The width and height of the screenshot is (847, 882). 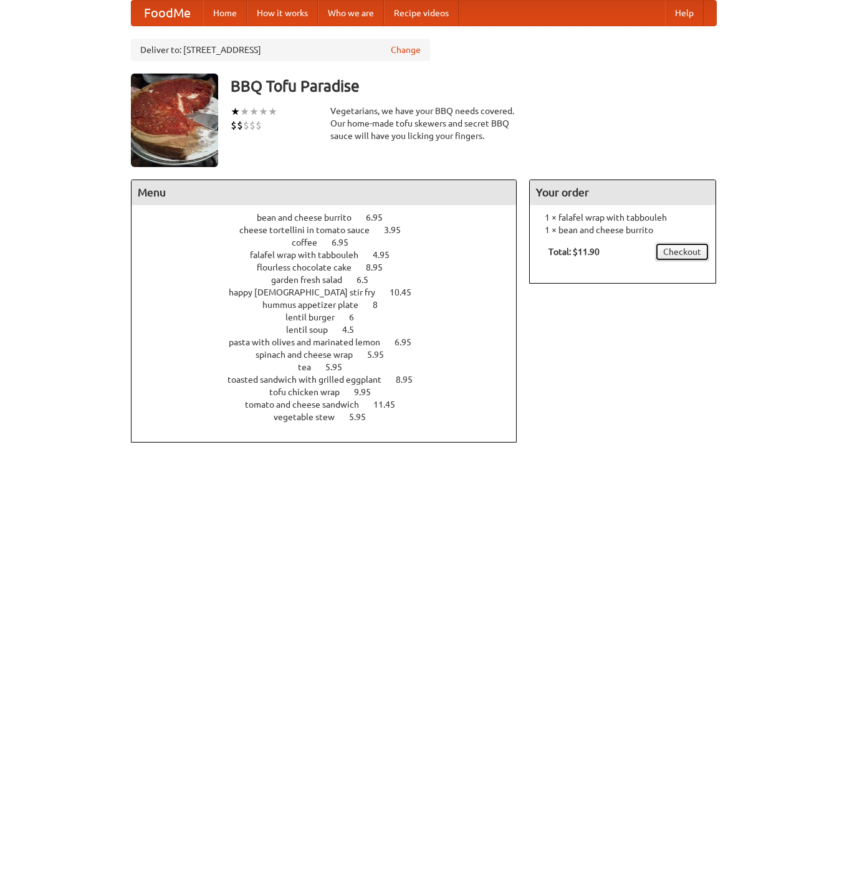 I want to click on a: tomato and cheese sandwich 11.45, so click(x=332, y=405).